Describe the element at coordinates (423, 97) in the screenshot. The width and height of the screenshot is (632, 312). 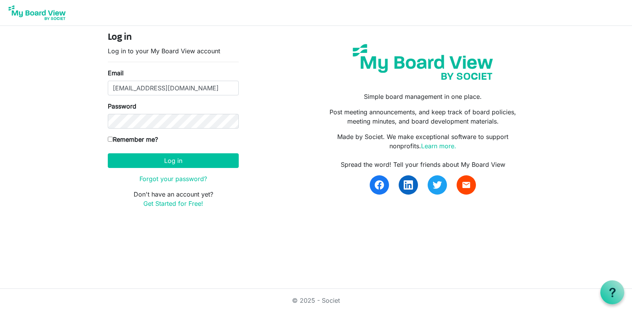
I see `p: Simple board management in one place.` at that location.